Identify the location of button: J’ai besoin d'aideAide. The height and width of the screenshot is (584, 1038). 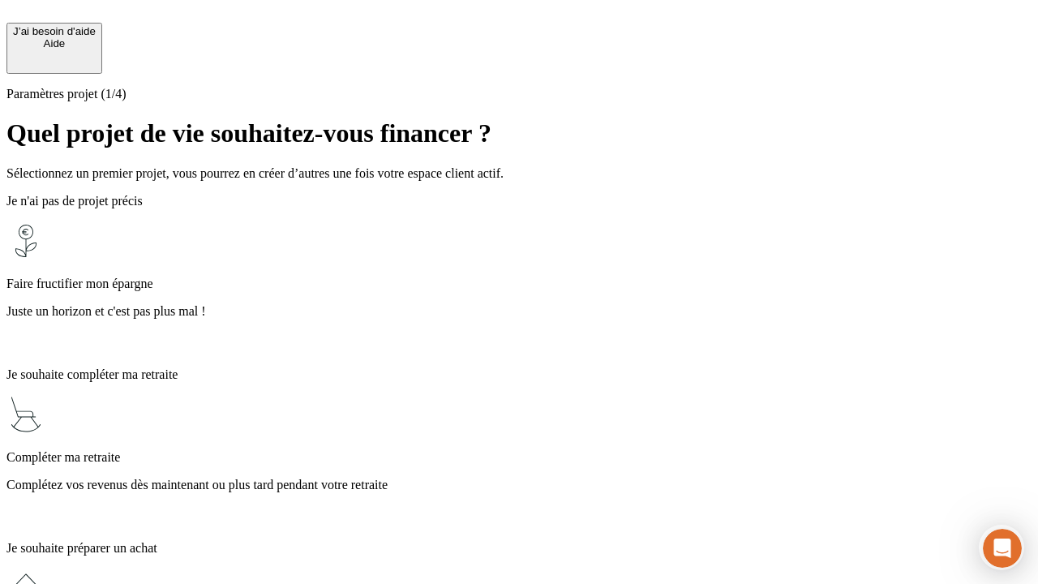
(54, 48).